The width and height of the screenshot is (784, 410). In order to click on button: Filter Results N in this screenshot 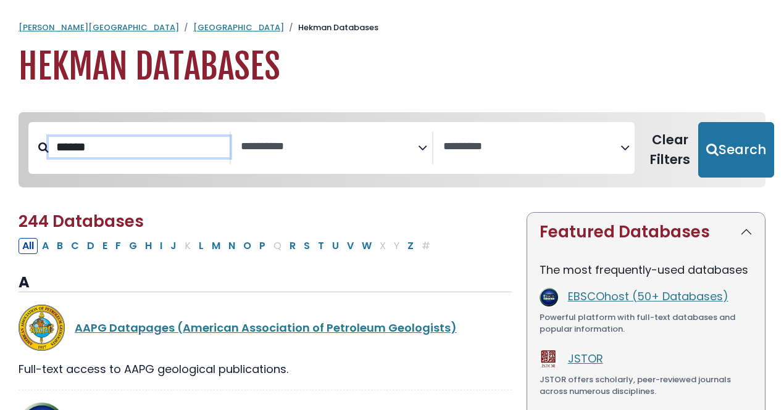, I will do `click(231, 246)`.